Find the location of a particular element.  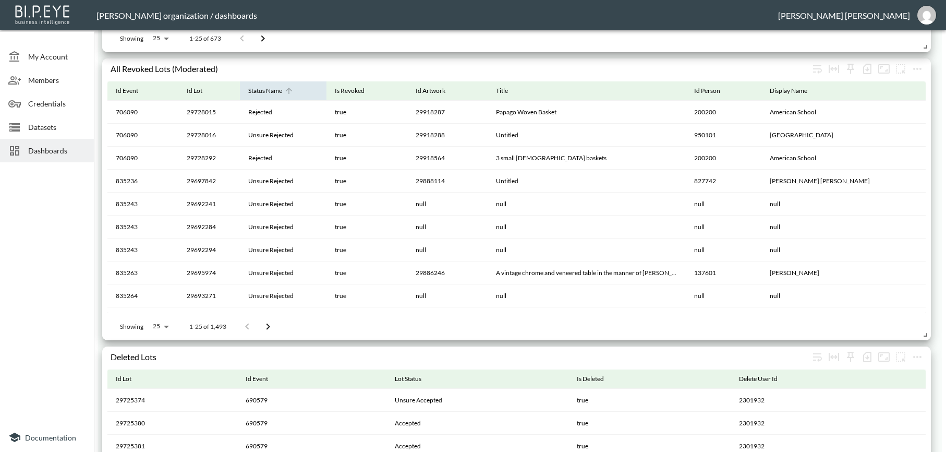

span: Is Revoked is located at coordinates (356, 91).